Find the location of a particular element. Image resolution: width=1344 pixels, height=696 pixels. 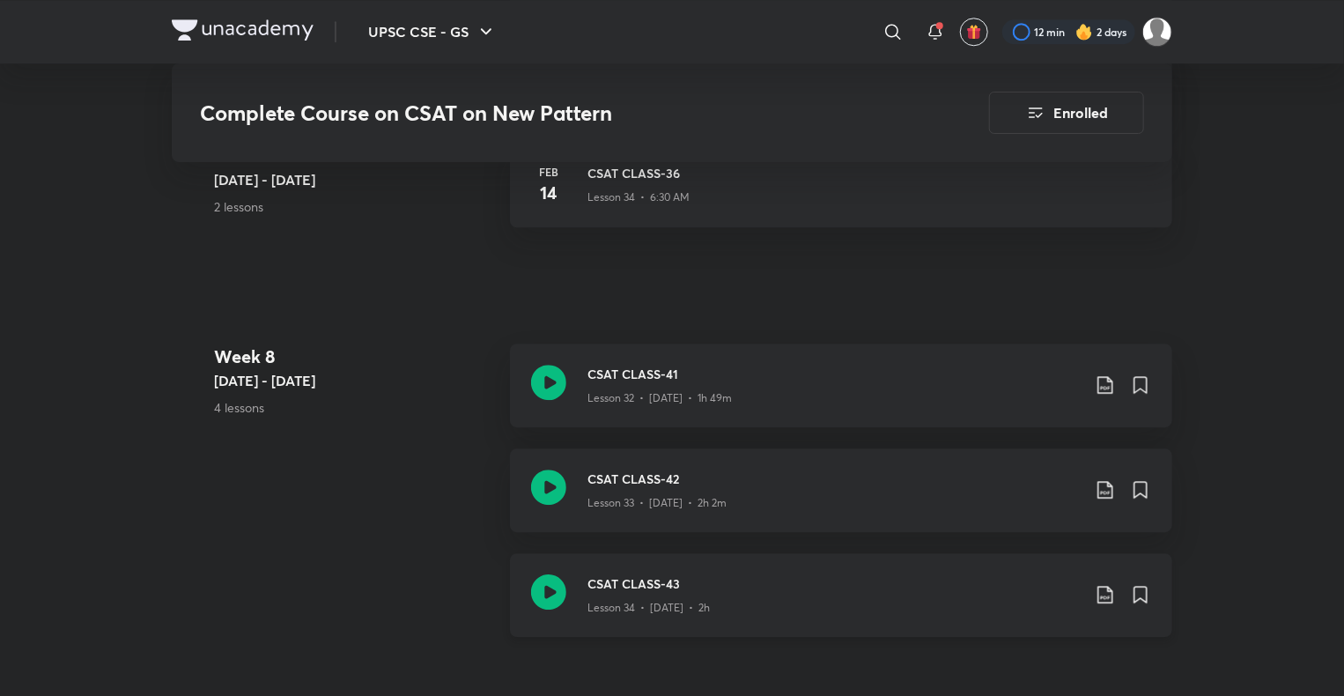

button: Enrolled is located at coordinates (1066, 113).